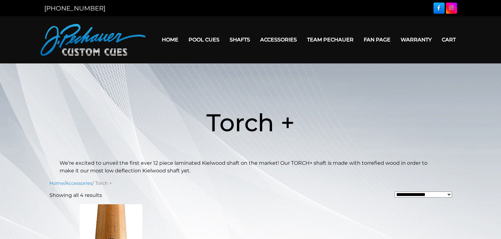 The height and width of the screenshot is (239, 501). What do you see at coordinates (93, 40) in the screenshot?
I see `img: Pechauer Custom Cues` at bounding box center [93, 40].